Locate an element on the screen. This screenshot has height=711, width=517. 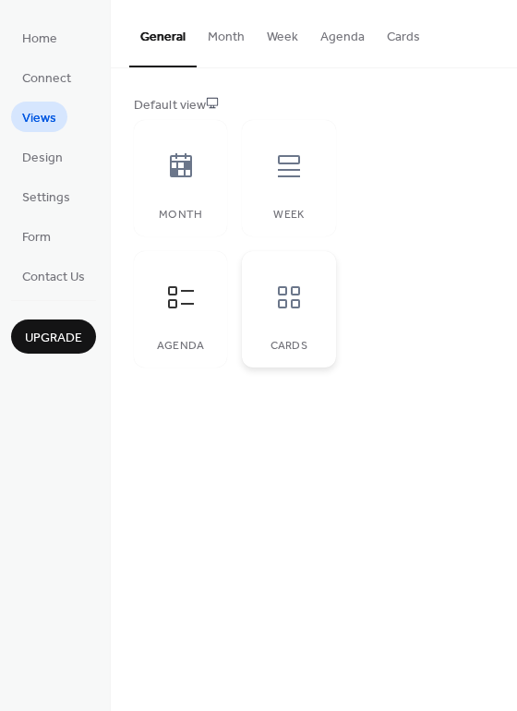
div: Default view is located at coordinates (312, 105).